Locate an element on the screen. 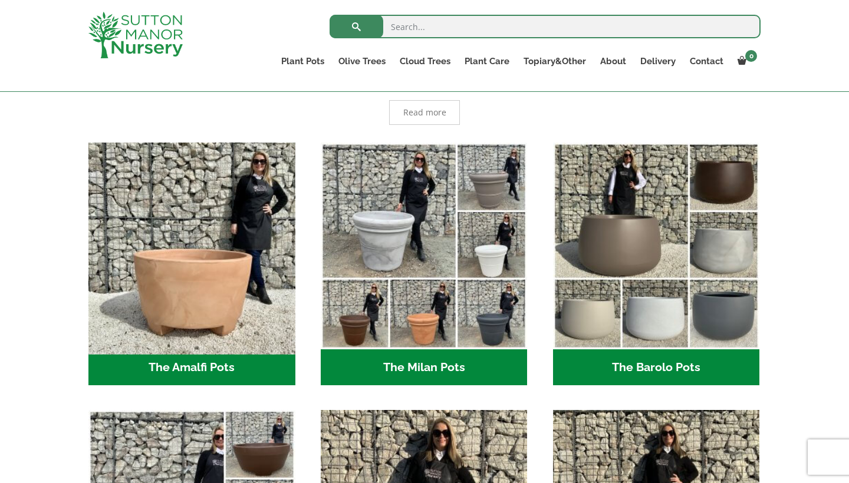 This screenshot has width=849, height=483. a: Cloud Trees is located at coordinates (425, 61).